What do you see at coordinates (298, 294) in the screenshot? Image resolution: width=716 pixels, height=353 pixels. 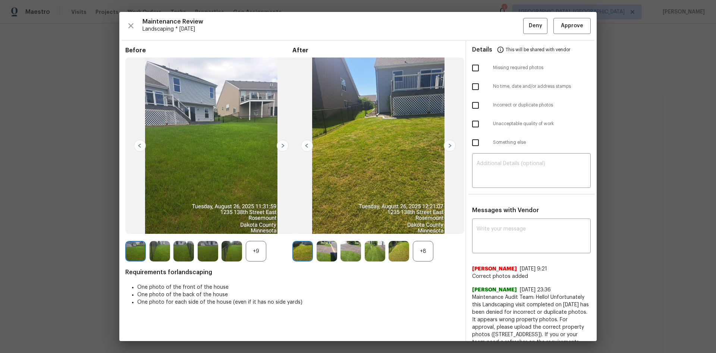 I see `li: One photo of the back of the house` at bounding box center [298, 294].